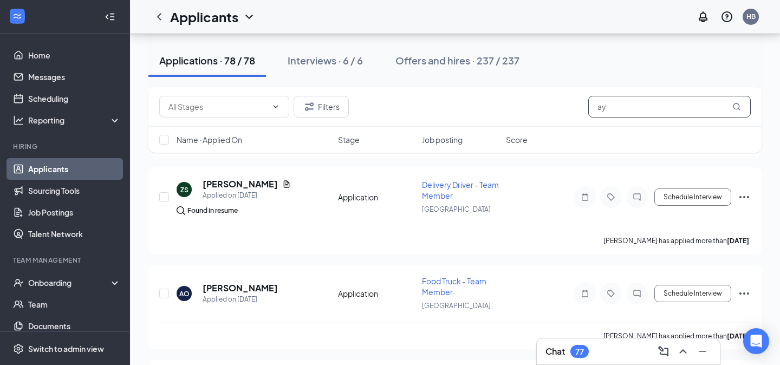  Describe the element at coordinates (74, 191) in the screenshot. I see `a: Sourcing Tools` at that location.